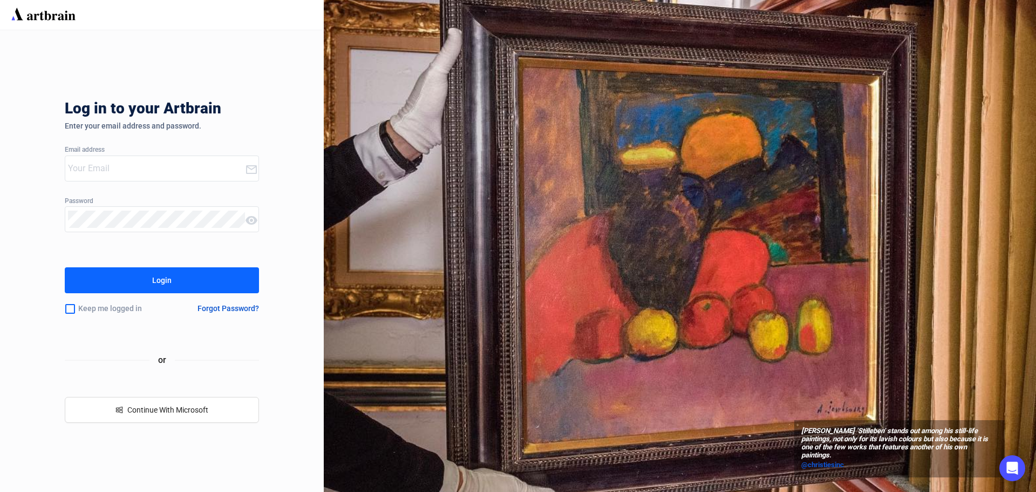 This screenshot has width=1036, height=492. I want to click on div: Email address, so click(162, 150).